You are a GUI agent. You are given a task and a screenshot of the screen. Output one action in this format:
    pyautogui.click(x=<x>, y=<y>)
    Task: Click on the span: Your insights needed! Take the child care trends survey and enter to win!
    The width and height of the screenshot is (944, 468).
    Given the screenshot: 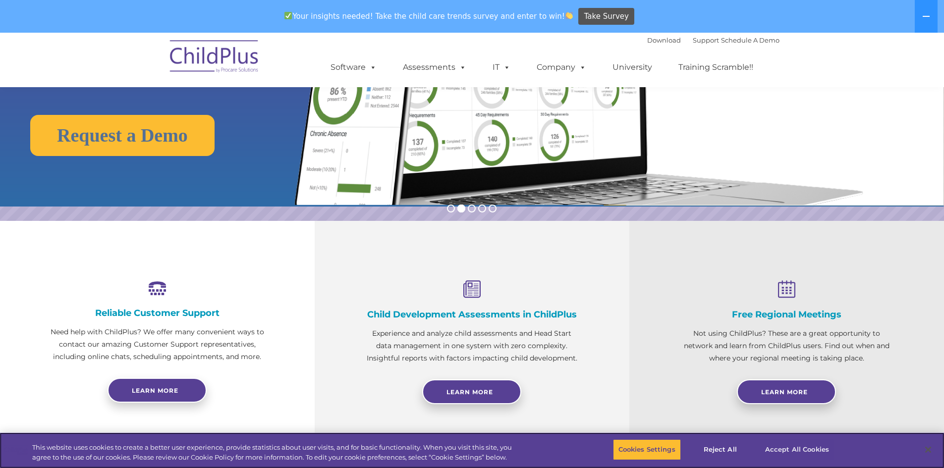 What is the action you would take?
    pyautogui.click(x=429, y=16)
    